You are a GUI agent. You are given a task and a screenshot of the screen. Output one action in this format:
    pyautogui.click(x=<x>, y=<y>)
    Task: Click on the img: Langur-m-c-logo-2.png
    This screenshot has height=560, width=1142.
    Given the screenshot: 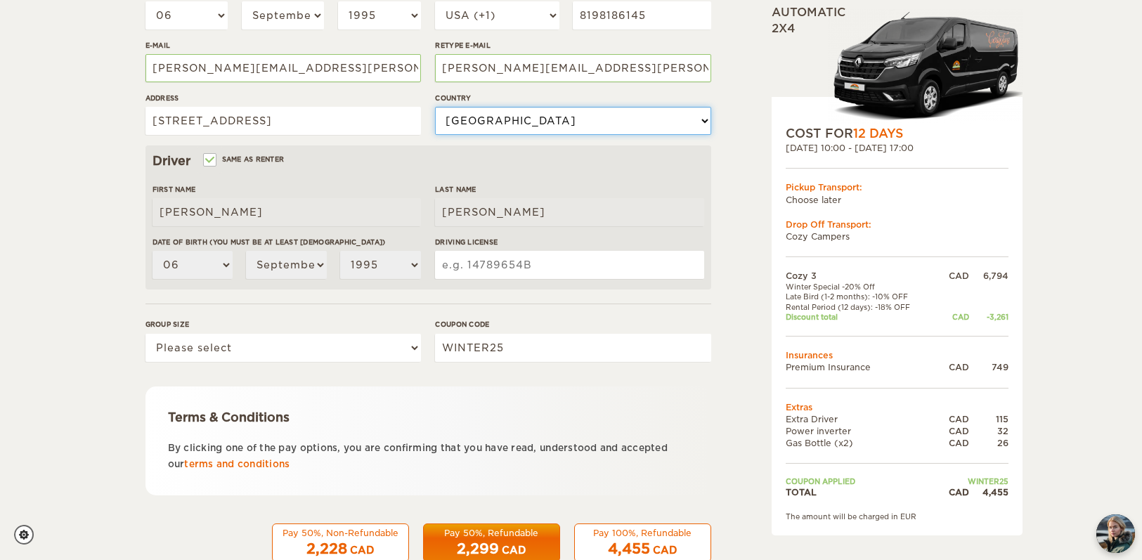 What is the action you would take?
    pyautogui.click(x=925, y=67)
    